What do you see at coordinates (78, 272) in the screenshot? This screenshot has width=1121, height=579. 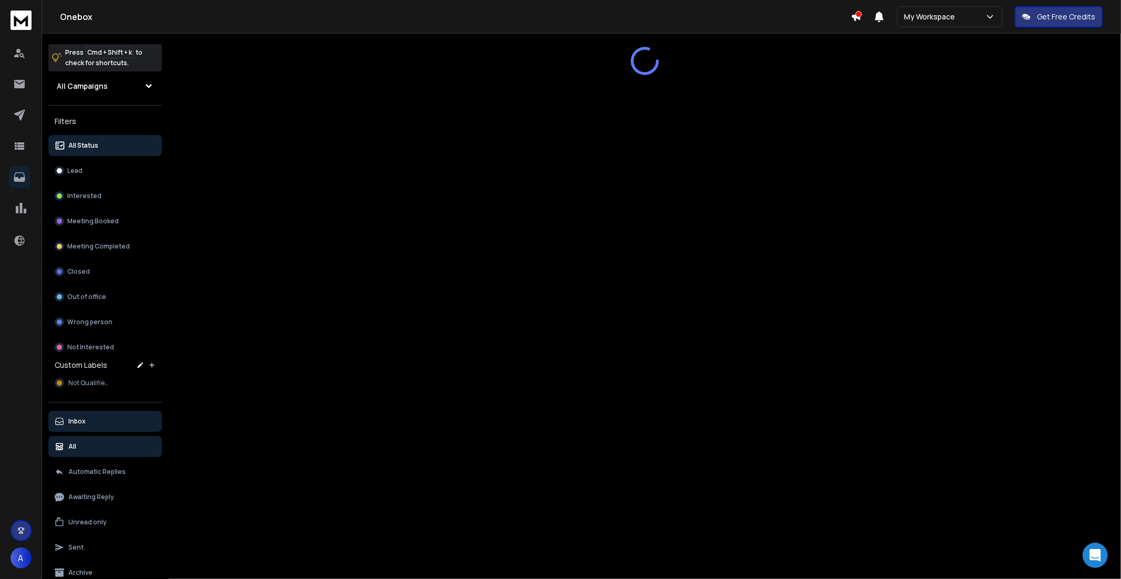 I see `p: Closed` at bounding box center [78, 272].